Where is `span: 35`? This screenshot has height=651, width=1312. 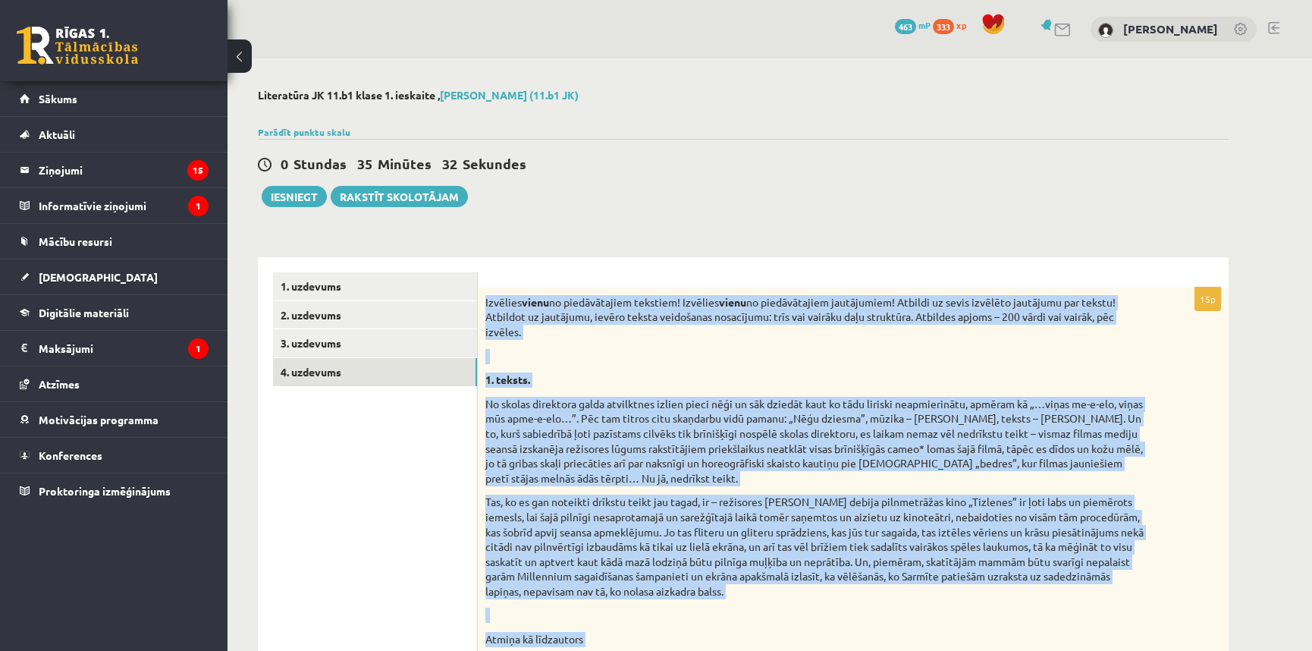
span: 35 is located at coordinates (365, 163).